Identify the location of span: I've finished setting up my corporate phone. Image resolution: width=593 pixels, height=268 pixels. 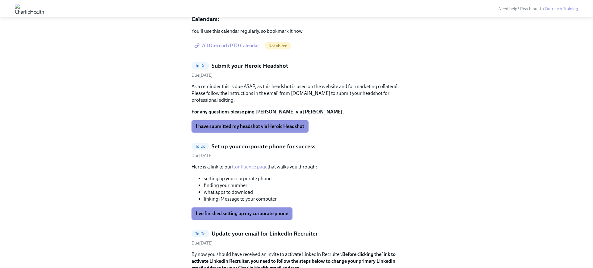
(242, 214).